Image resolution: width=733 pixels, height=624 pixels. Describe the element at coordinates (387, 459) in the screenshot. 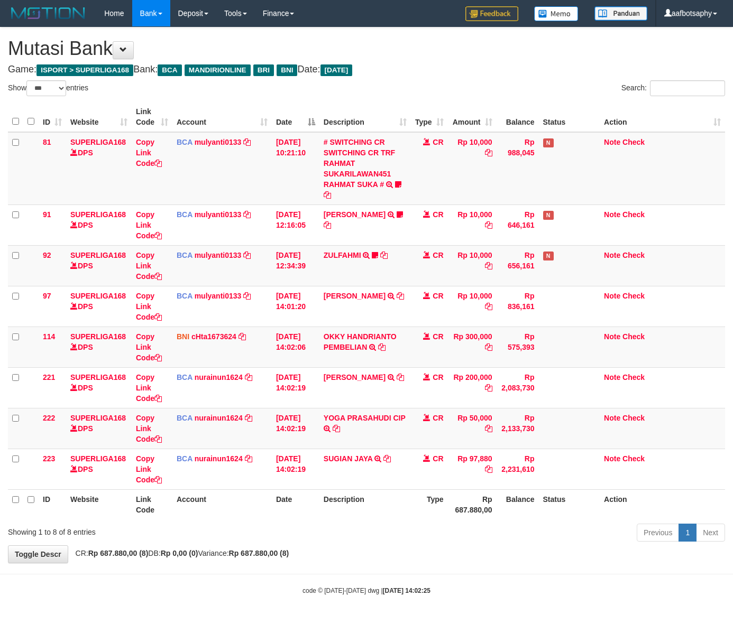

I see `a: Copy SUGIAN JAYA to clipboard` at that location.